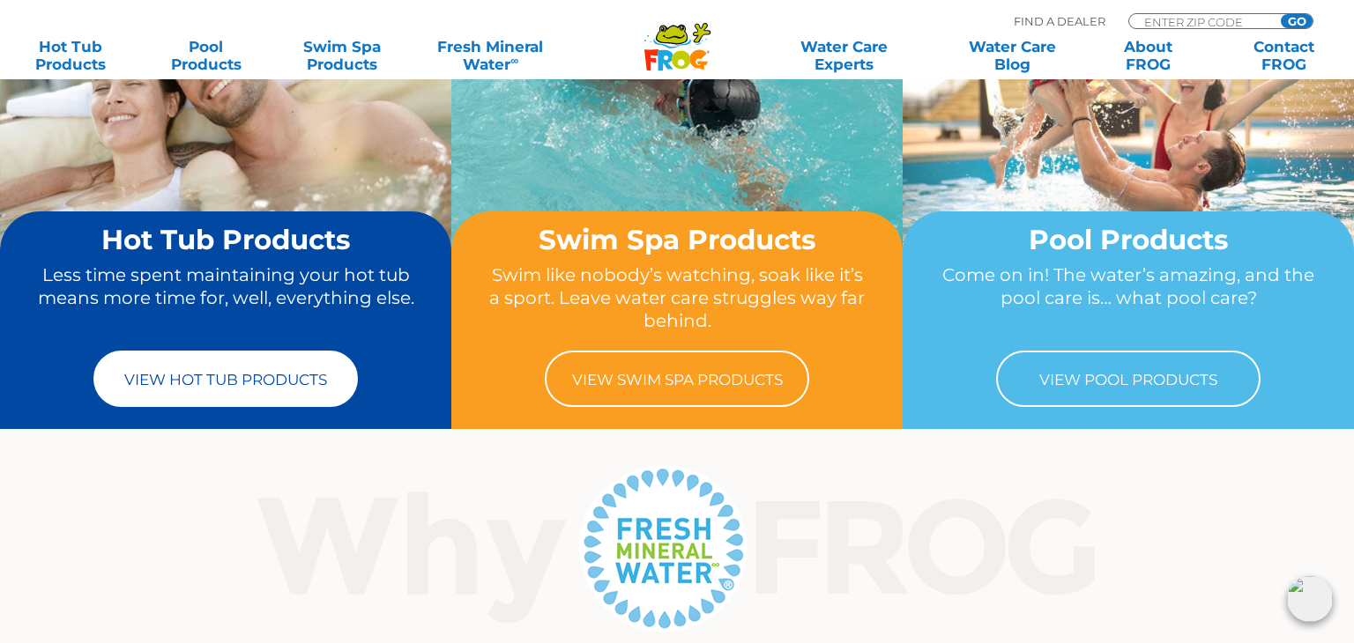  I want to click on h2: Swim Spa Products, so click(677, 240).